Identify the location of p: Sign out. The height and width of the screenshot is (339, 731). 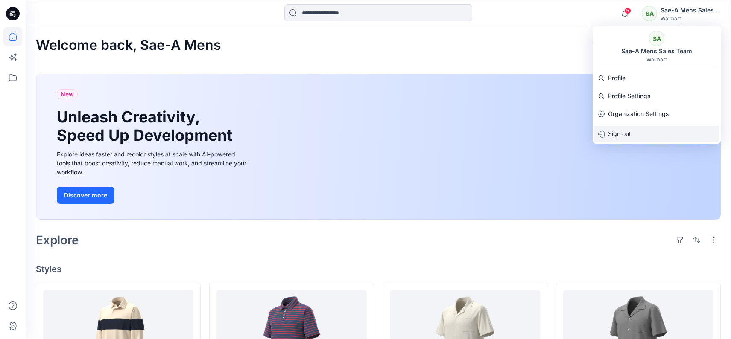
(619, 134).